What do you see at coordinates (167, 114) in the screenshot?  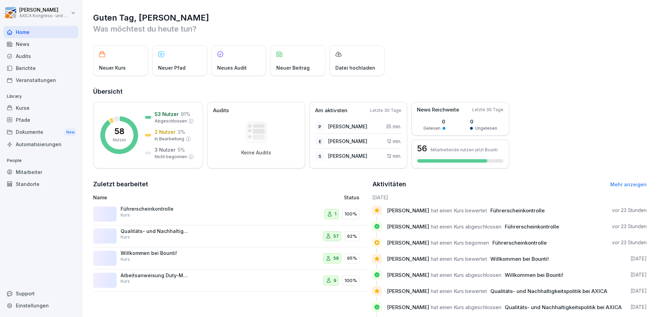 I see `p: 53 Nutzer` at bounding box center [167, 114].